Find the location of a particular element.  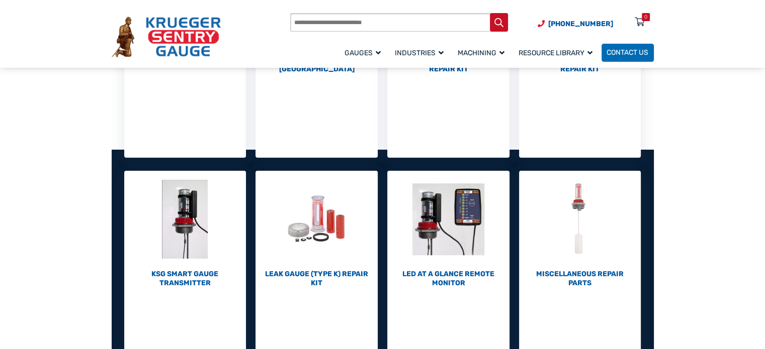

span: Resource Library is located at coordinates (555, 53).